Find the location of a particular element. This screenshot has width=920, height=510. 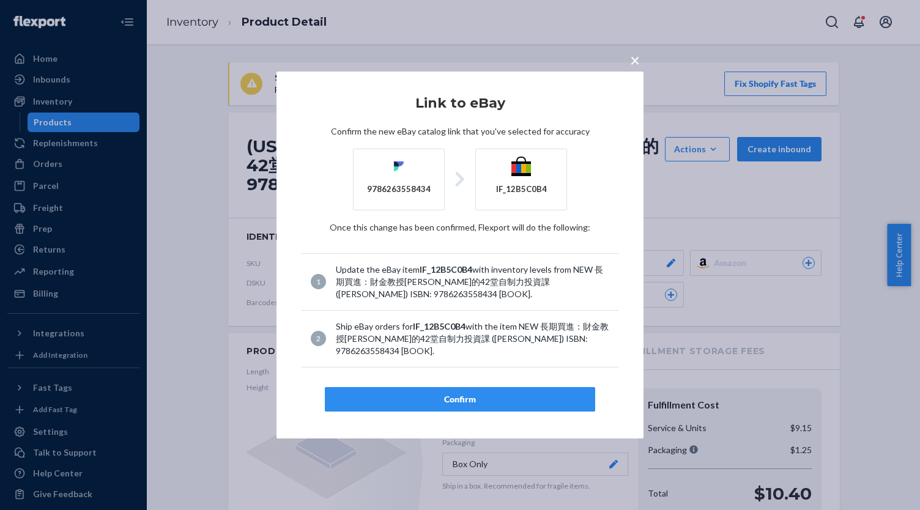

div: Confirm is located at coordinates (460, 399).